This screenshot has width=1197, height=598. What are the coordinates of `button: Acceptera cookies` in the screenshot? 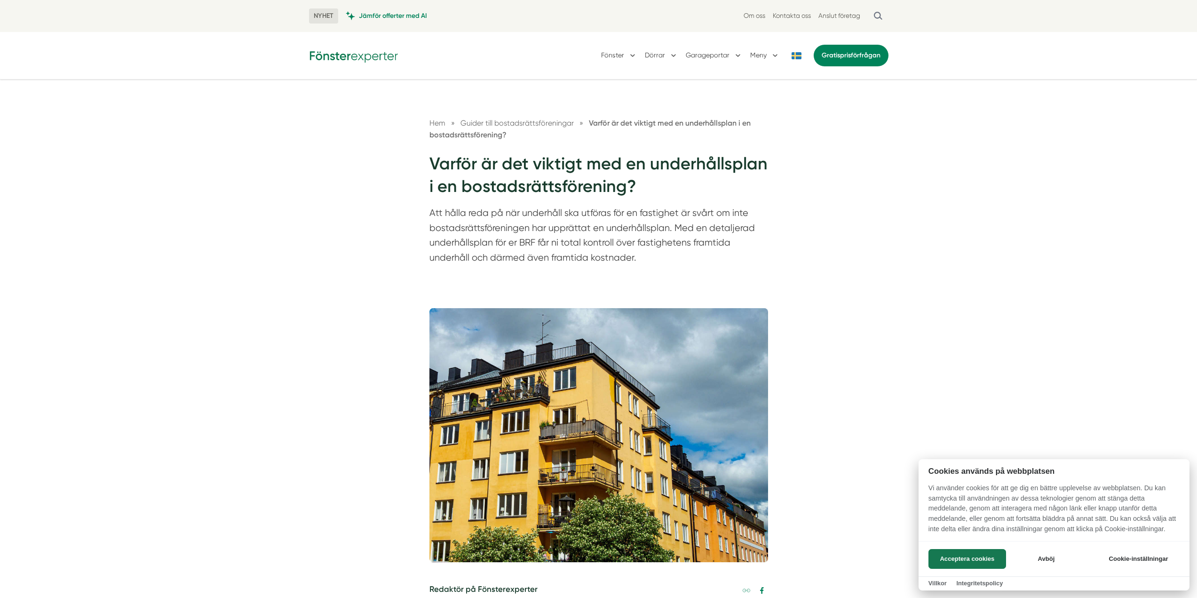 It's located at (967, 559).